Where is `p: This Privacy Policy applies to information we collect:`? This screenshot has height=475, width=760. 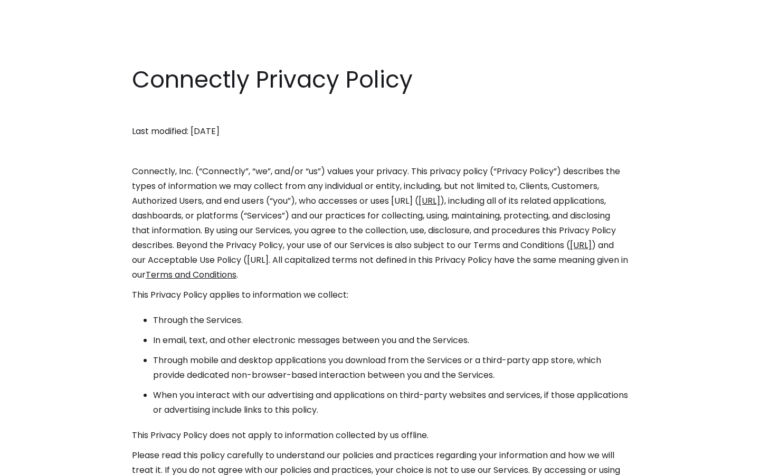 p: This Privacy Policy applies to information we collect: is located at coordinates (380, 295).